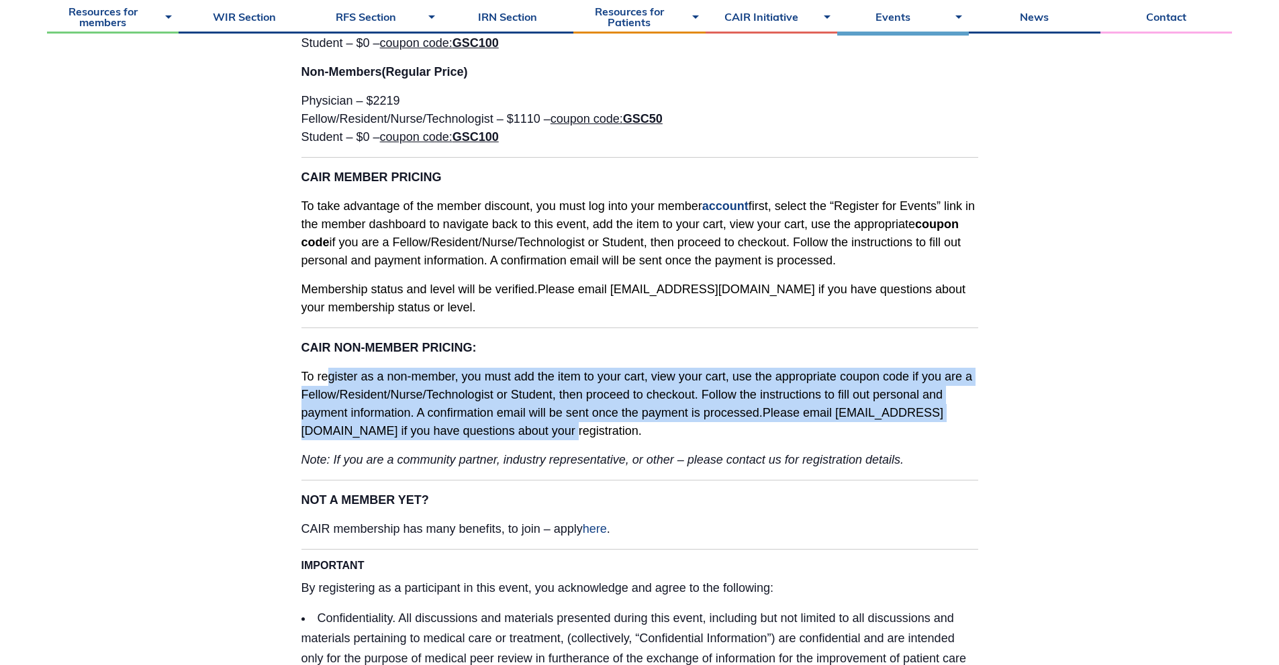  Describe the element at coordinates (376, 177) in the screenshot. I see `strong: AIR MEMBER PRICING` at that location.